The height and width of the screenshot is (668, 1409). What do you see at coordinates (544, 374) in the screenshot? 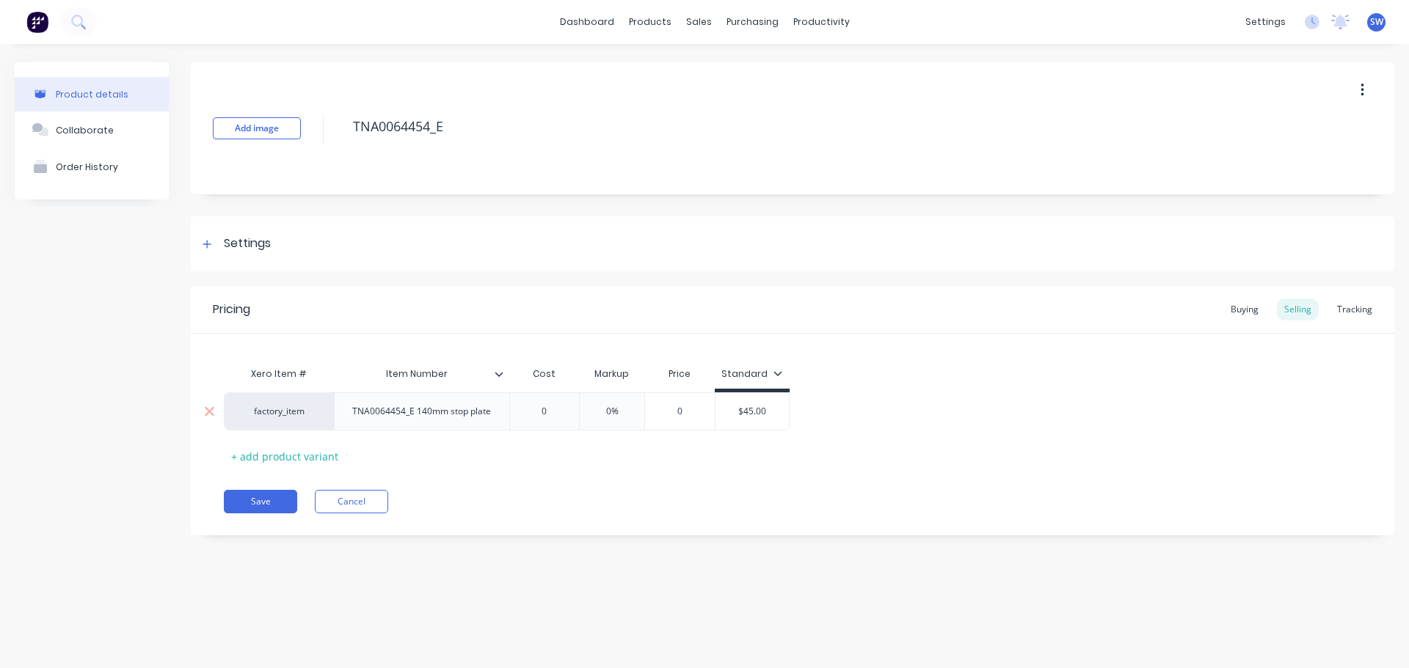
I see `div: Cost` at bounding box center [544, 374].